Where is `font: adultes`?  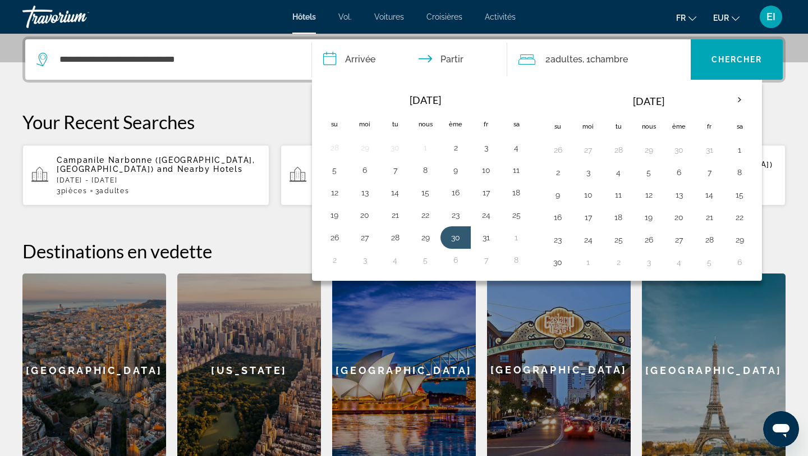
font: adultes is located at coordinates (566, 59).